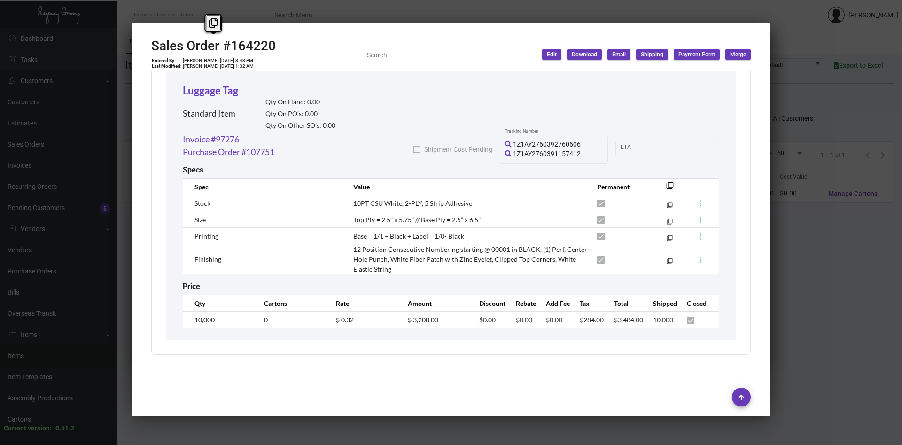  Describe the element at coordinates (652, 55) in the screenshot. I see `span: Shipping` at that location.